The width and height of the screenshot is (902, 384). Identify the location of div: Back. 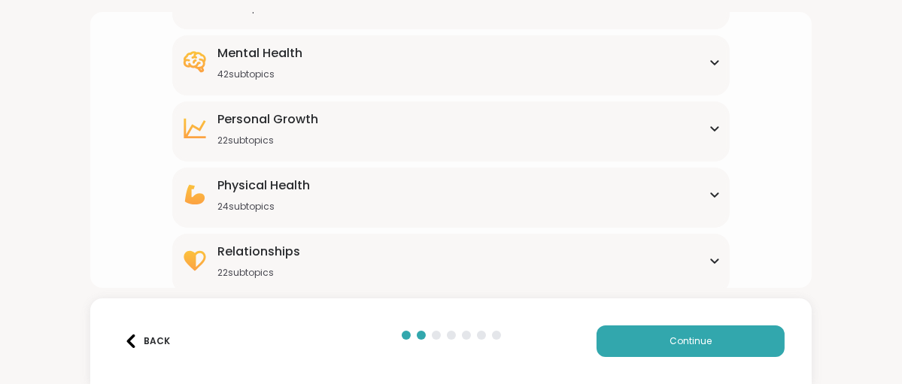
(147, 341).